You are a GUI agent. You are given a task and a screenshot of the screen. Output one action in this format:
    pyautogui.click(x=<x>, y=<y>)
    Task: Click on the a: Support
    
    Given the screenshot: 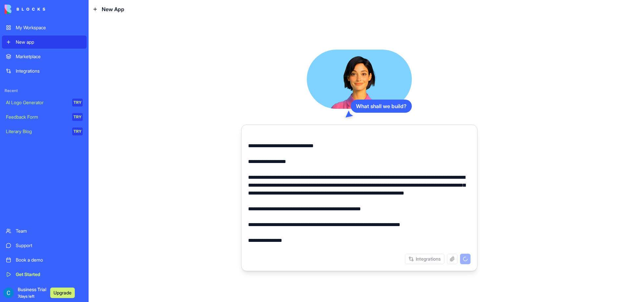 What is the action you would take?
    pyautogui.click(x=44, y=245)
    